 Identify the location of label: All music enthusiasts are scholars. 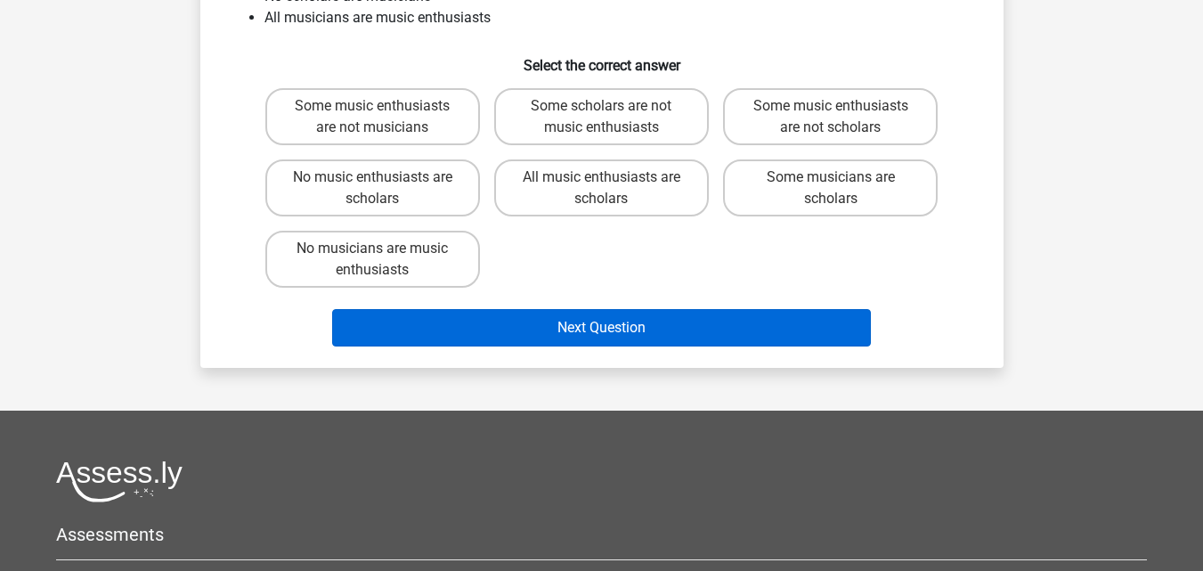
(601, 188).